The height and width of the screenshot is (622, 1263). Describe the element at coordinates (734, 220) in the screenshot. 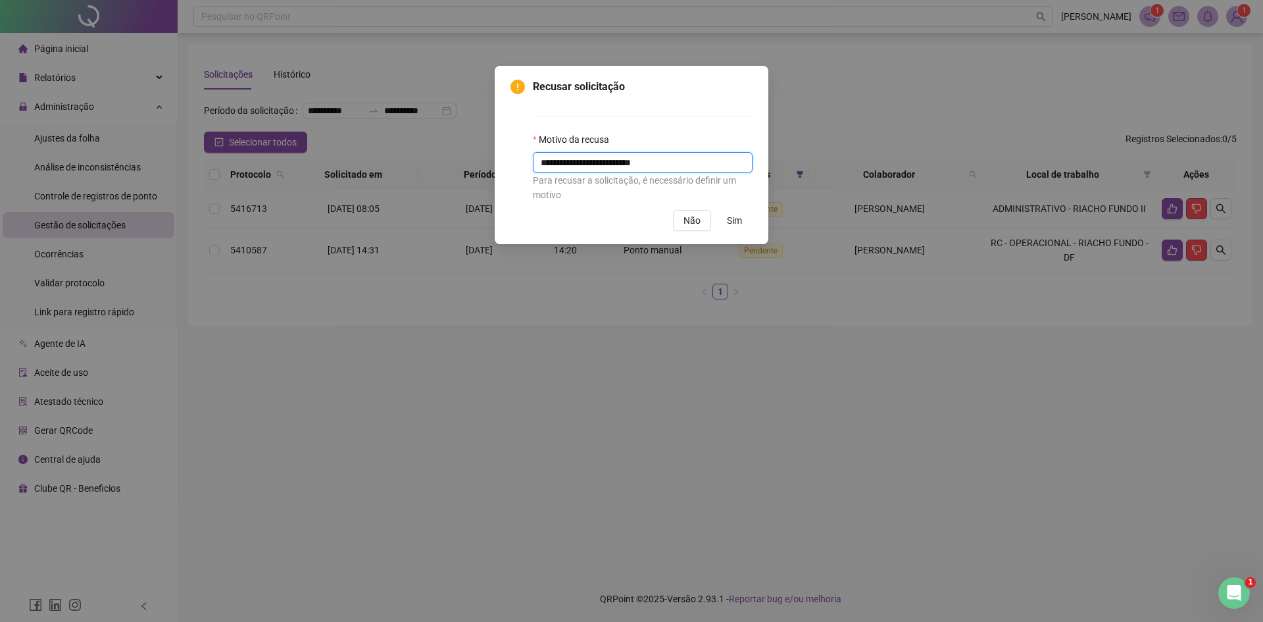

I see `span: Sim` at that location.